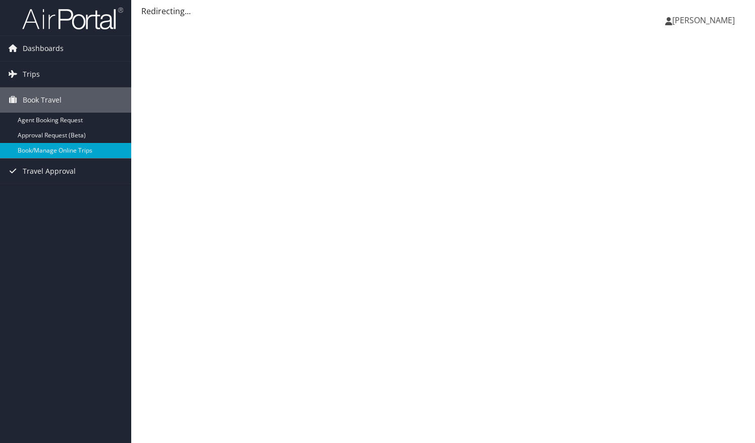 Image resolution: width=755 pixels, height=443 pixels. I want to click on span: Trips, so click(31, 74).